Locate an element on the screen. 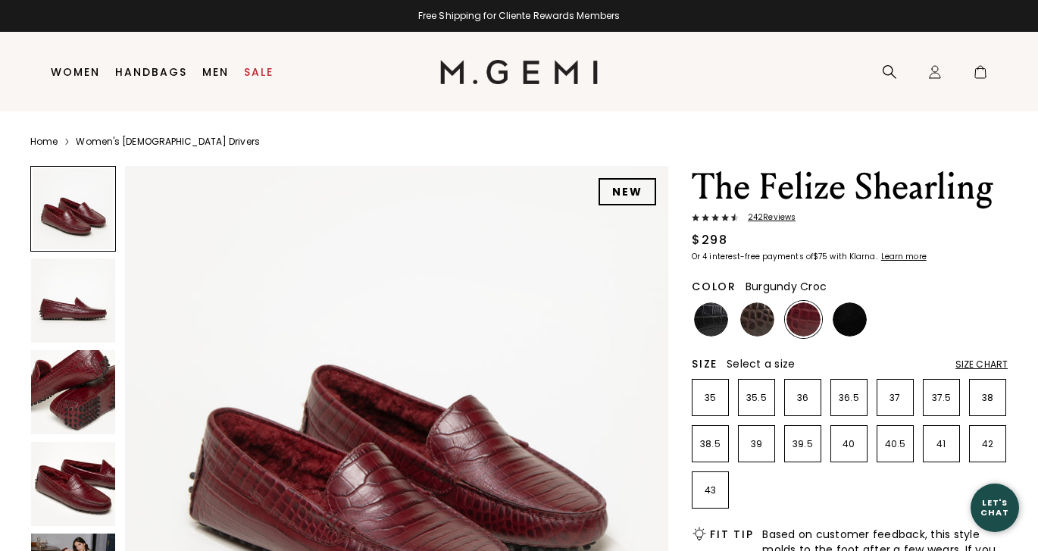 Image resolution: width=1038 pixels, height=551 pixels. h2: Fit Tip is located at coordinates (731, 534).